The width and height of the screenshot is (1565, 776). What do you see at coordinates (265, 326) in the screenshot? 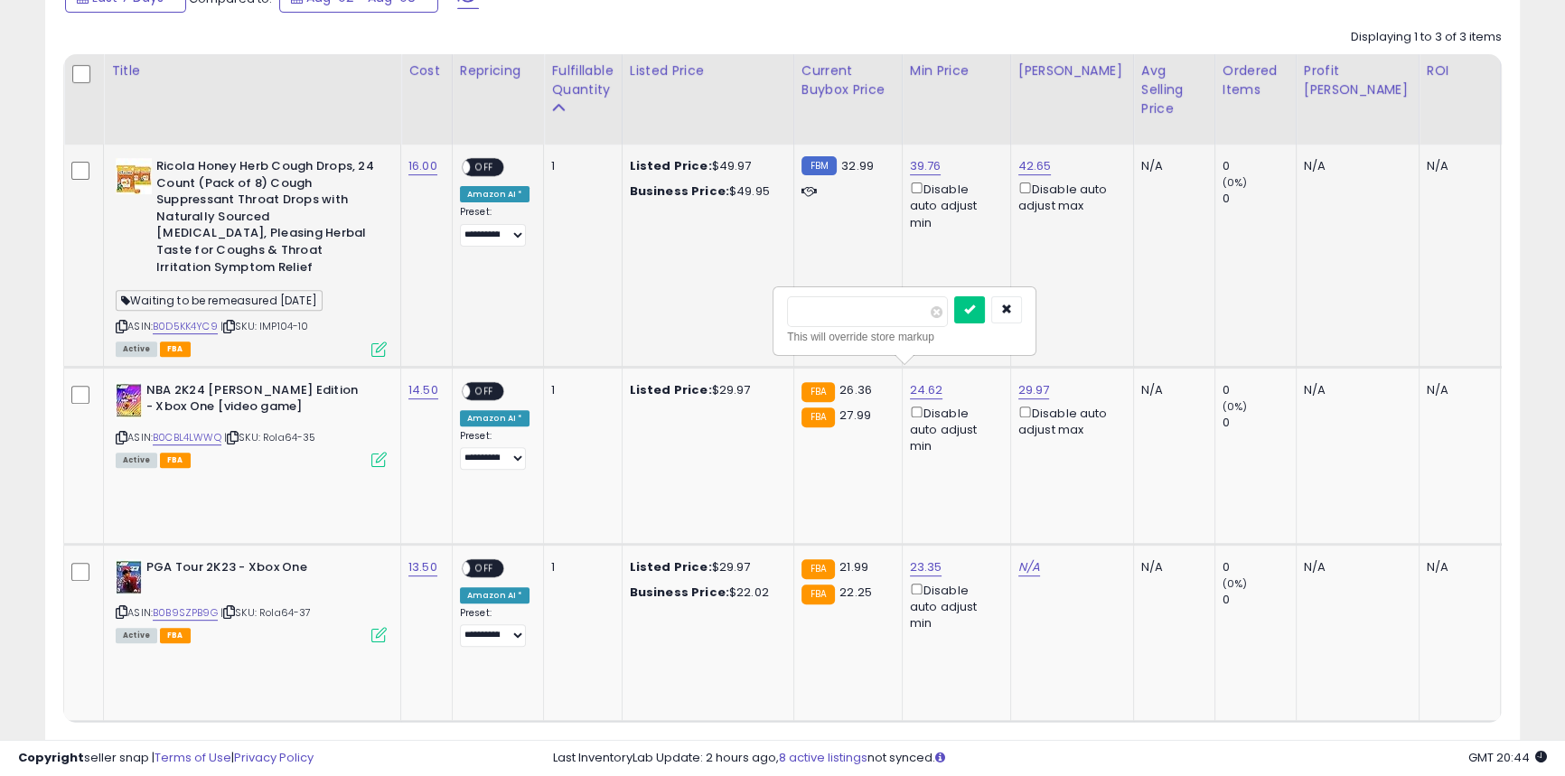
I see `span: | SKU: IMP104-10` at bounding box center [265, 326].